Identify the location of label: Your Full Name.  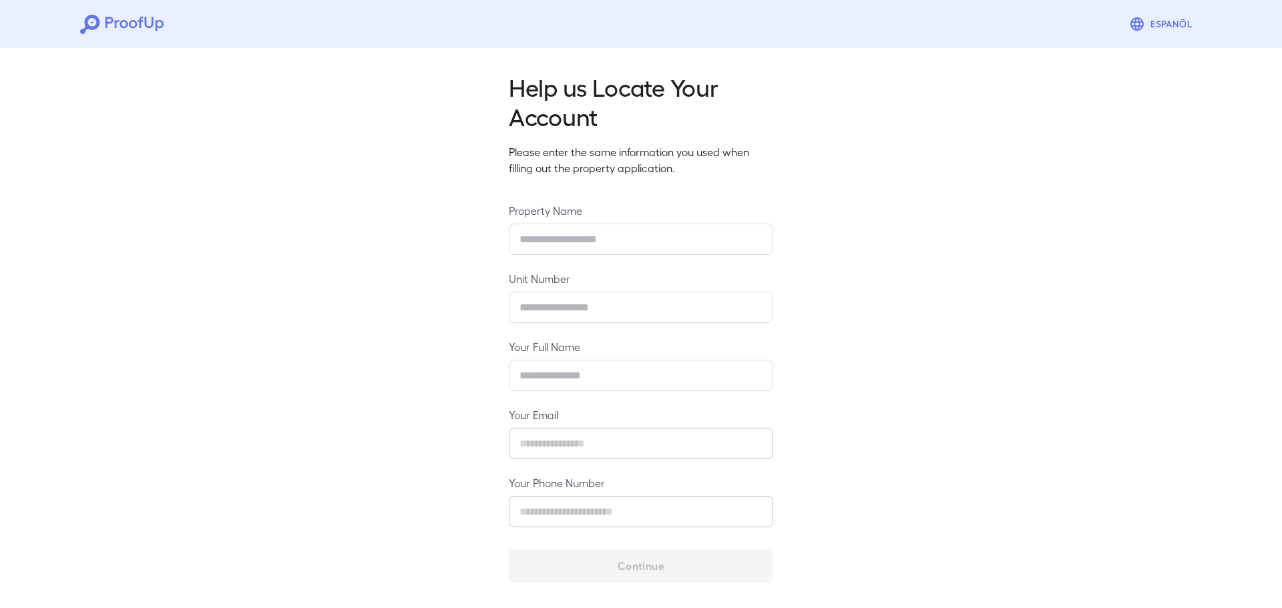
(641, 346).